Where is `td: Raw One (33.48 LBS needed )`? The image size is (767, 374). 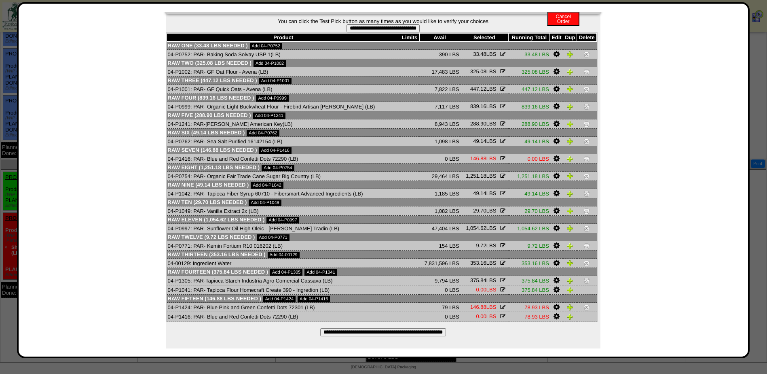 td: Raw One (33.48 LBS needed ) is located at coordinates (382, 46).